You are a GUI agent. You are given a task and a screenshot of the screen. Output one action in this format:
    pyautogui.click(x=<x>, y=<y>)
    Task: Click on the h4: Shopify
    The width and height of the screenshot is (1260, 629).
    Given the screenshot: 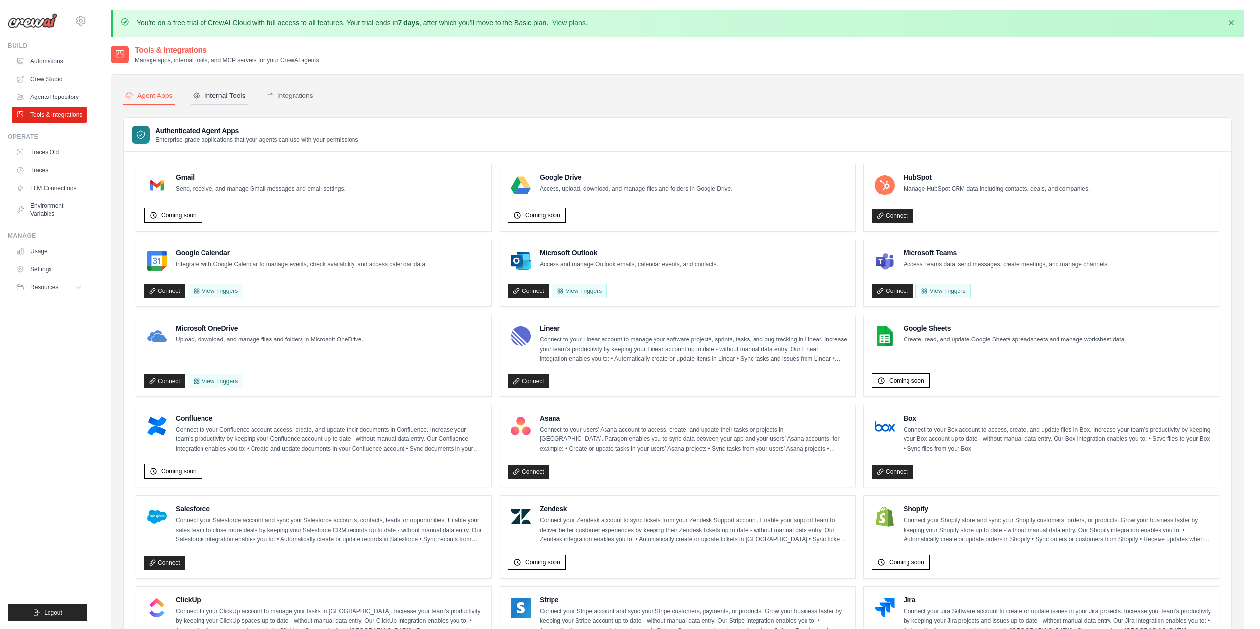 What is the action you would take?
    pyautogui.click(x=1057, y=509)
    